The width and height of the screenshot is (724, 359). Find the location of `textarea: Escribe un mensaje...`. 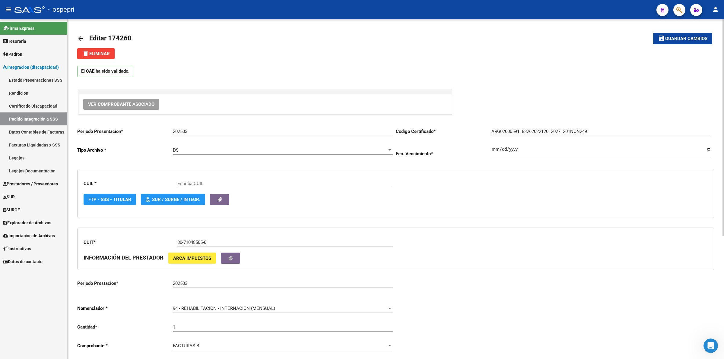

textarea: Escribe un mensaje... is located at coordinates (60, 190).